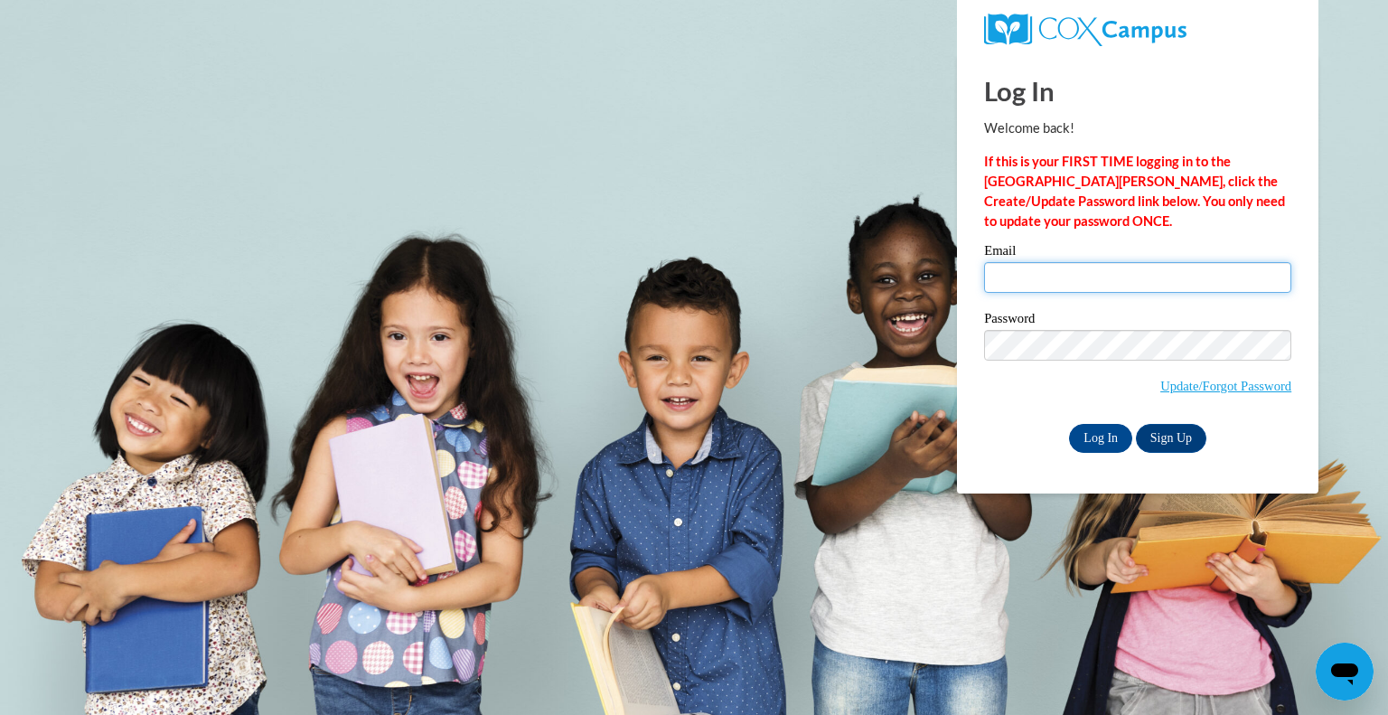  I want to click on a: Update/Forgot Password, so click(1225, 386).